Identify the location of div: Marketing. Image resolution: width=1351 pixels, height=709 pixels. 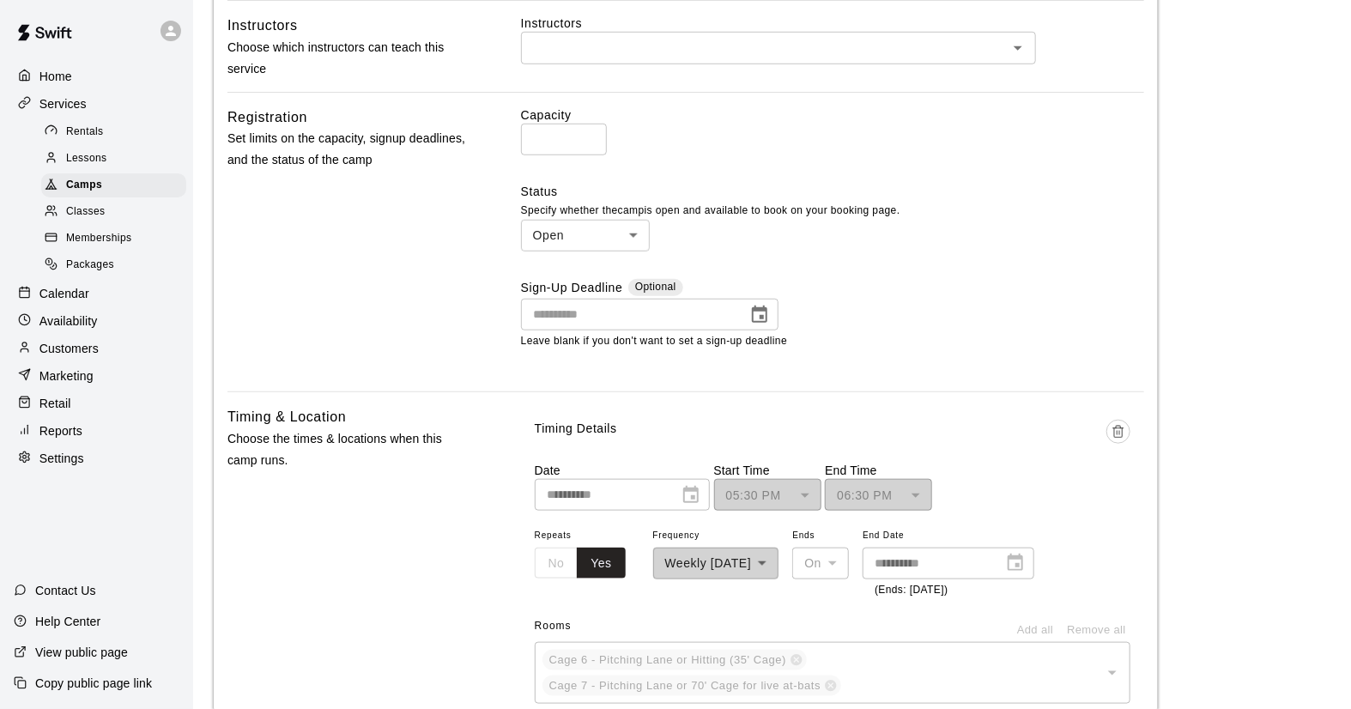
(96, 376).